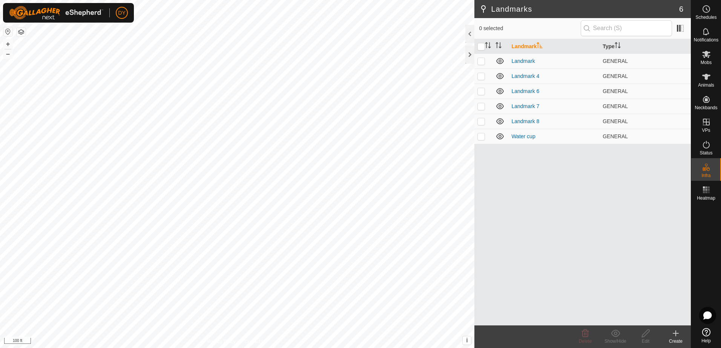 The image size is (721, 348). What do you see at coordinates (523, 136) in the screenshot?
I see `a: Water cup` at bounding box center [523, 136].